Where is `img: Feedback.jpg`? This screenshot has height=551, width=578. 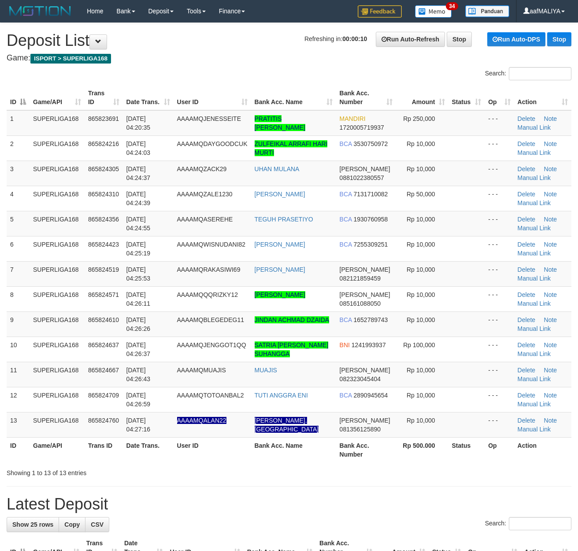 img: Feedback.jpg is located at coordinates (380, 11).